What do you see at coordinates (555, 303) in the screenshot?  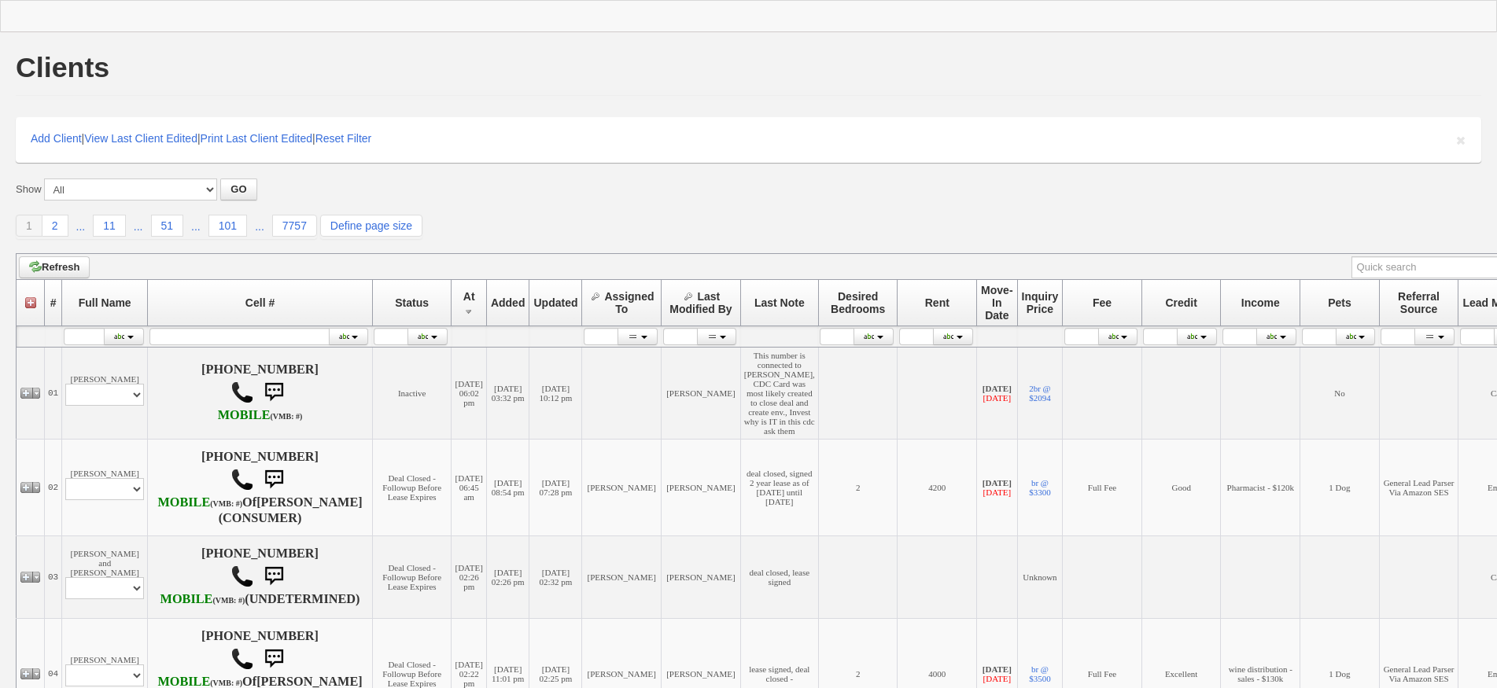 I see `span: Updated` at bounding box center [555, 303].